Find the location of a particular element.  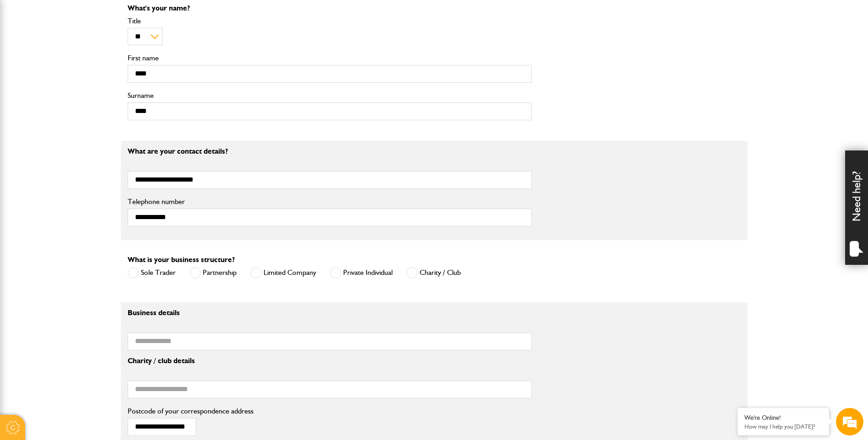

label: First name is located at coordinates (330, 58).